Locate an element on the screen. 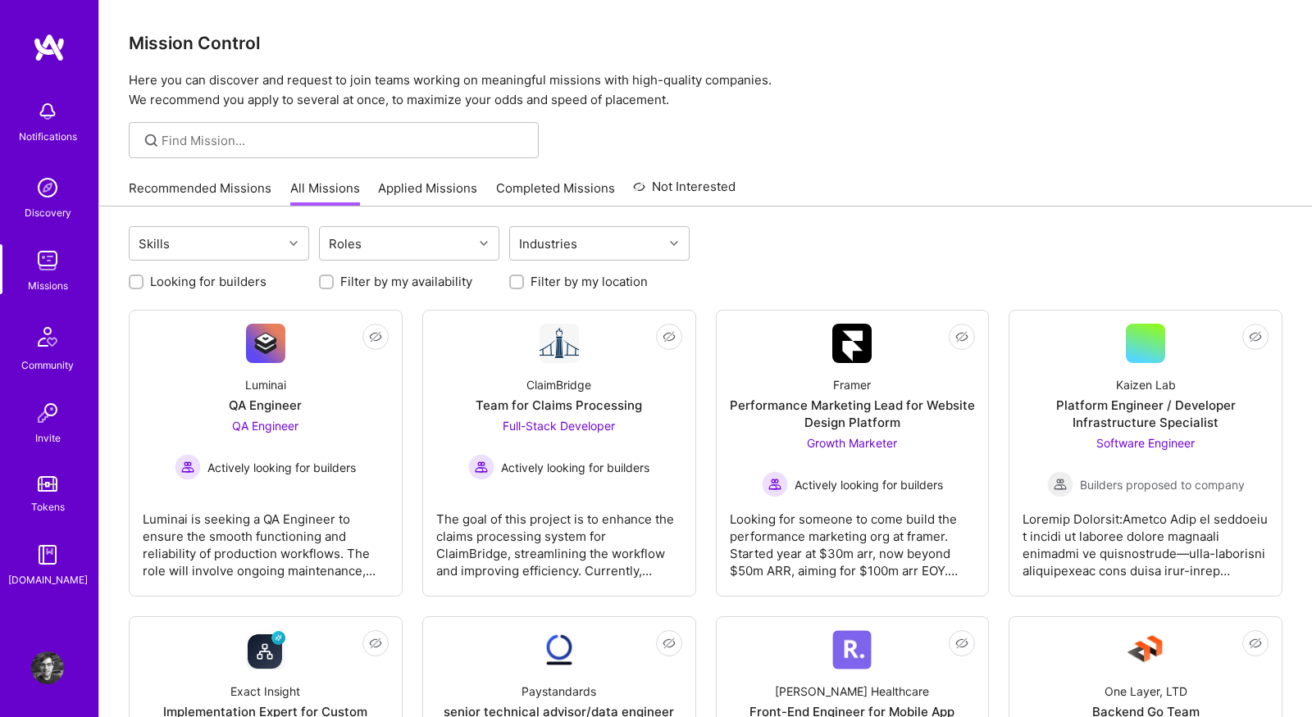 This screenshot has height=717, width=1312. div: Industries is located at coordinates (548, 244).